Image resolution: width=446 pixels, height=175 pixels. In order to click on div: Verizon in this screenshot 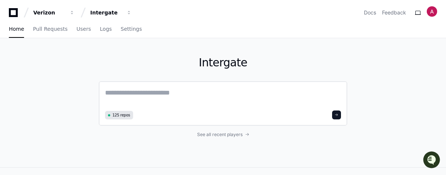, I will do `click(49, 13)`.